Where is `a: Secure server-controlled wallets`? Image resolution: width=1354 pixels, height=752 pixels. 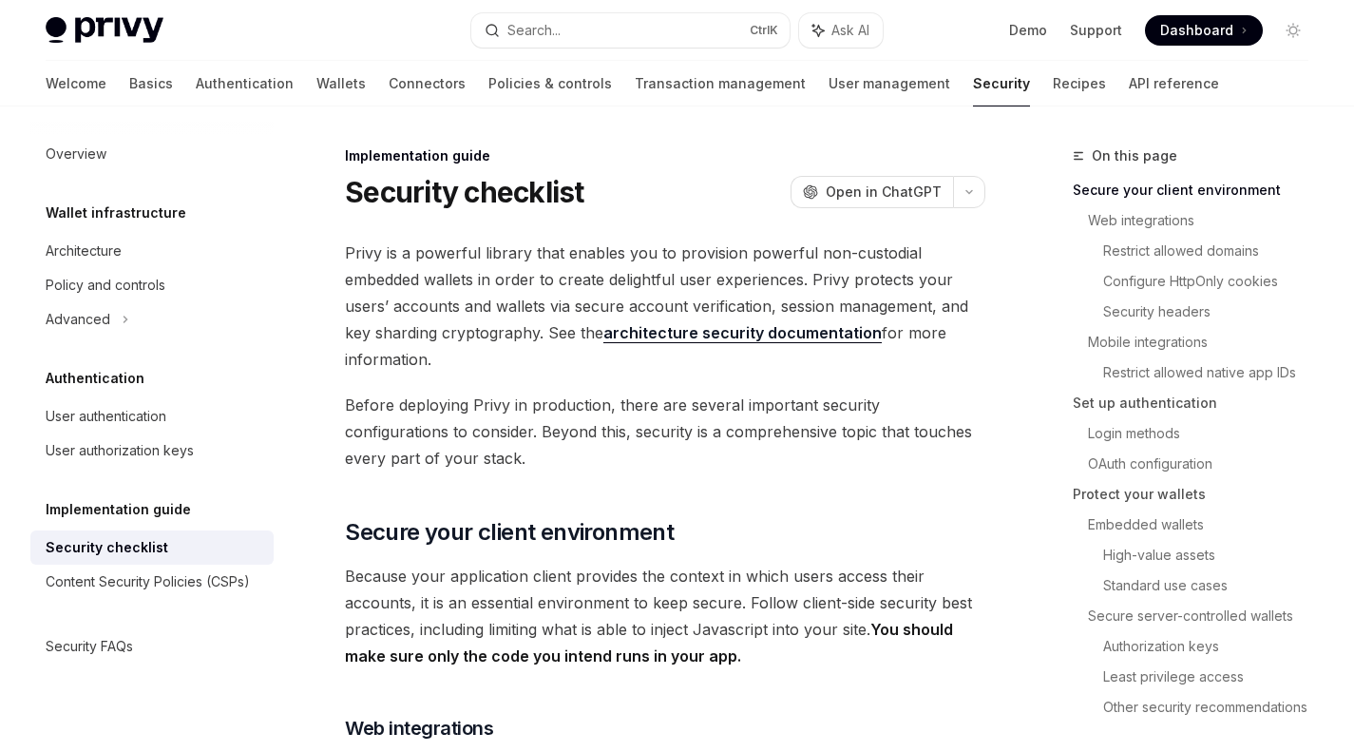
a: Secure server-controlled wallets is located at coordinates (1206, 616).